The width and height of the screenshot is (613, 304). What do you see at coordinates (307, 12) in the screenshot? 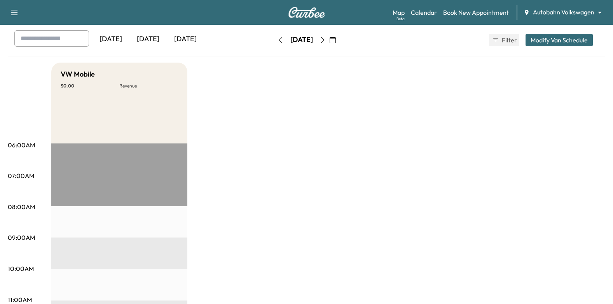
I see `img: Curbee Logo` at bounding box center [307, 12].